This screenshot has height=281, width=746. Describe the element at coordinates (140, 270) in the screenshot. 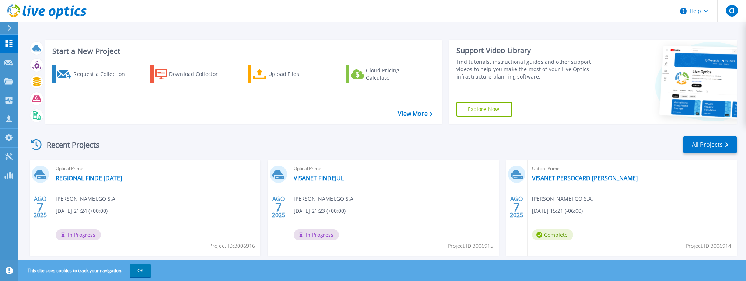

I see `button: OK` at that location.